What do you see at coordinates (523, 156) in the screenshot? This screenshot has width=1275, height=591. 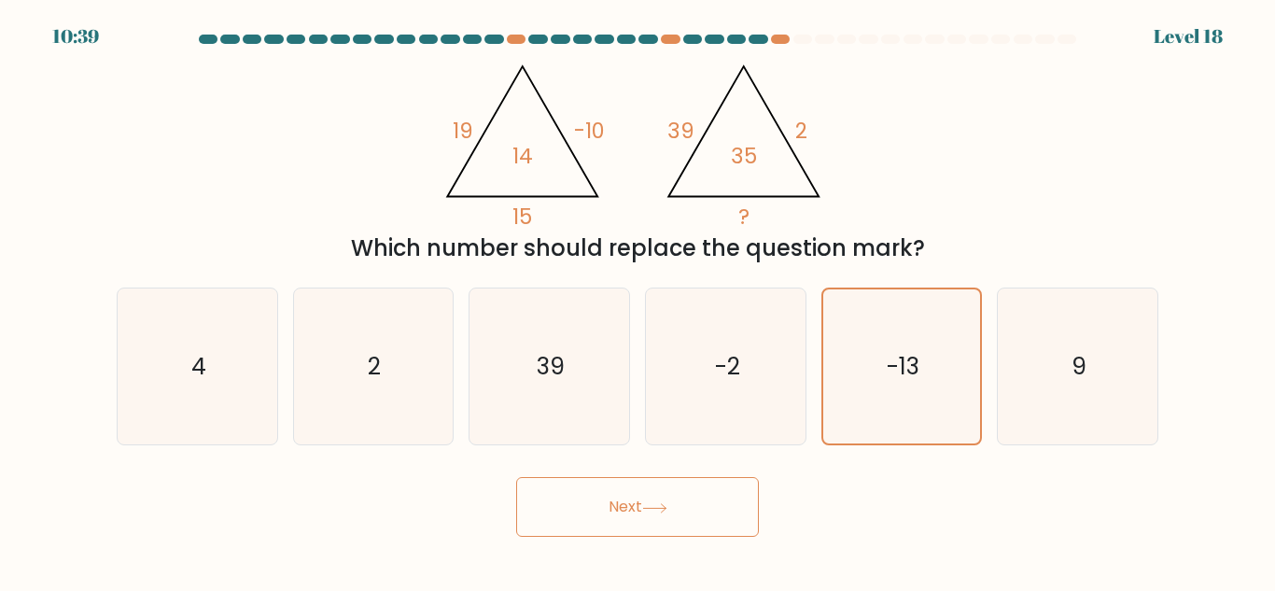 I see `tspan: 14` at bounding box center [523, 156].